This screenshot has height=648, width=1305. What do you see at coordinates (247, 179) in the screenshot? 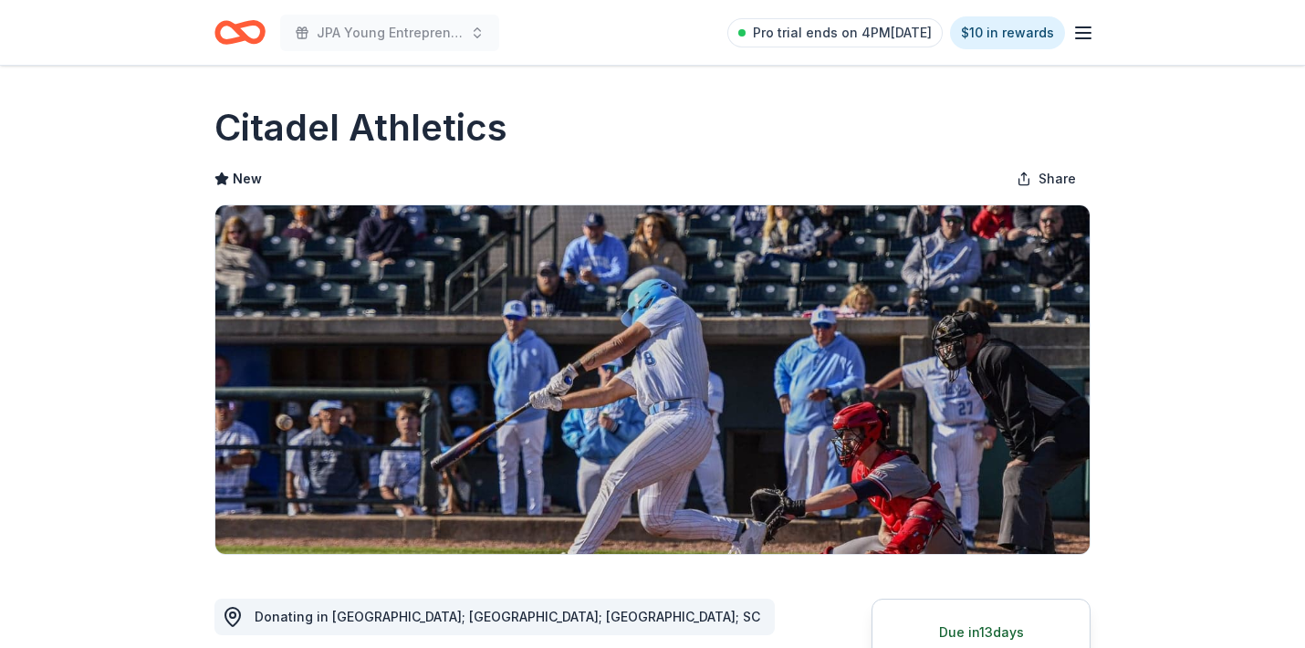
I see `span: New` at bounding box center [247, 179].